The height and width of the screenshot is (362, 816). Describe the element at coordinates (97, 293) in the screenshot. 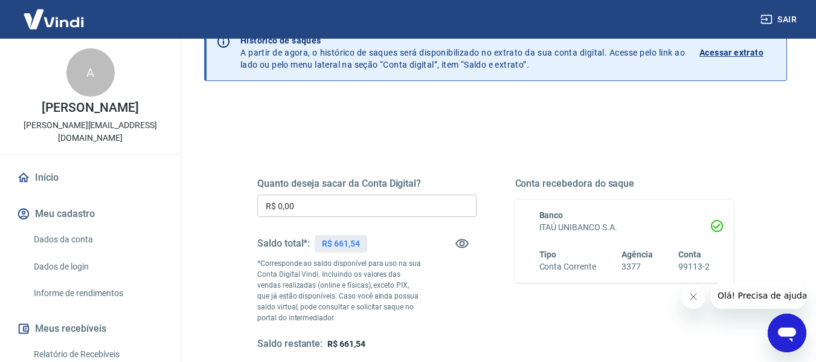

I see `a: Informe de rendimentos` at that location.